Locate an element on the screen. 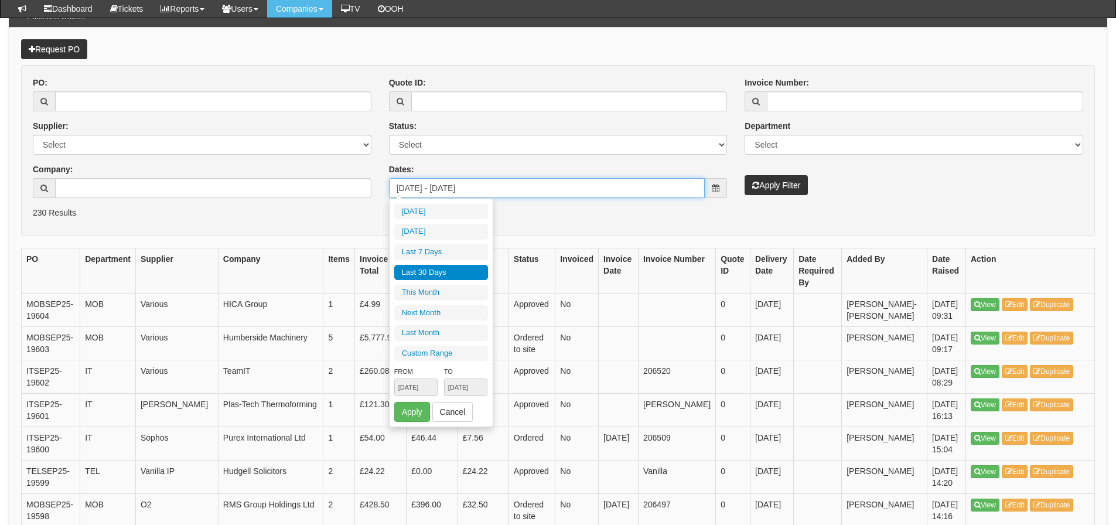 The height and width of the screenshot is (525, 1116). th: PO is located at coordinates (51, 270).